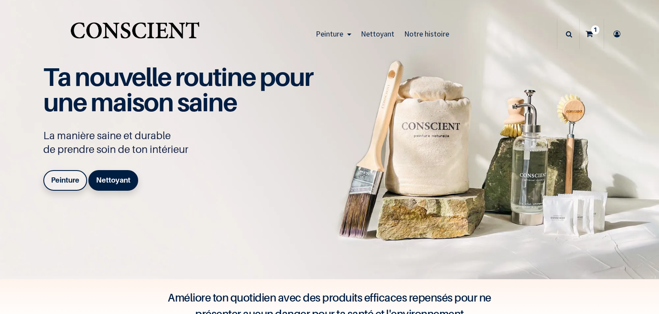  I want to click on a: Logo of Conscient, so click(135, 34).